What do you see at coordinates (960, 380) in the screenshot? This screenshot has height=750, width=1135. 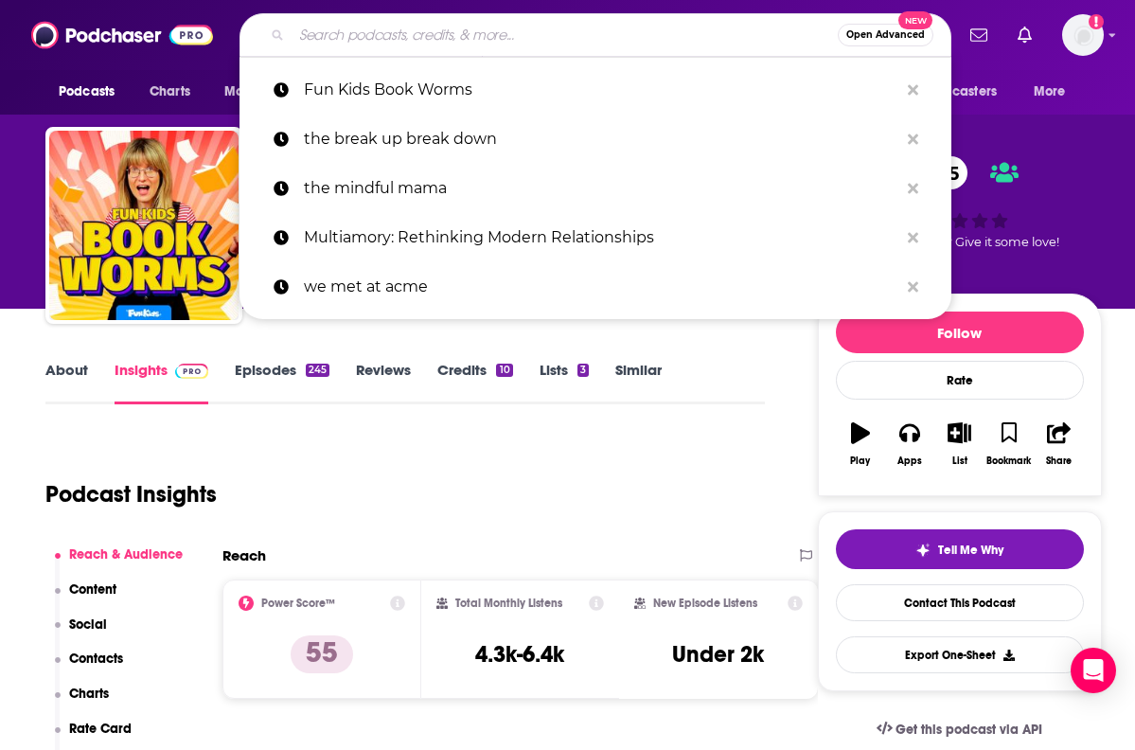 I see `div: Rate` at bounding box center [960, 380].